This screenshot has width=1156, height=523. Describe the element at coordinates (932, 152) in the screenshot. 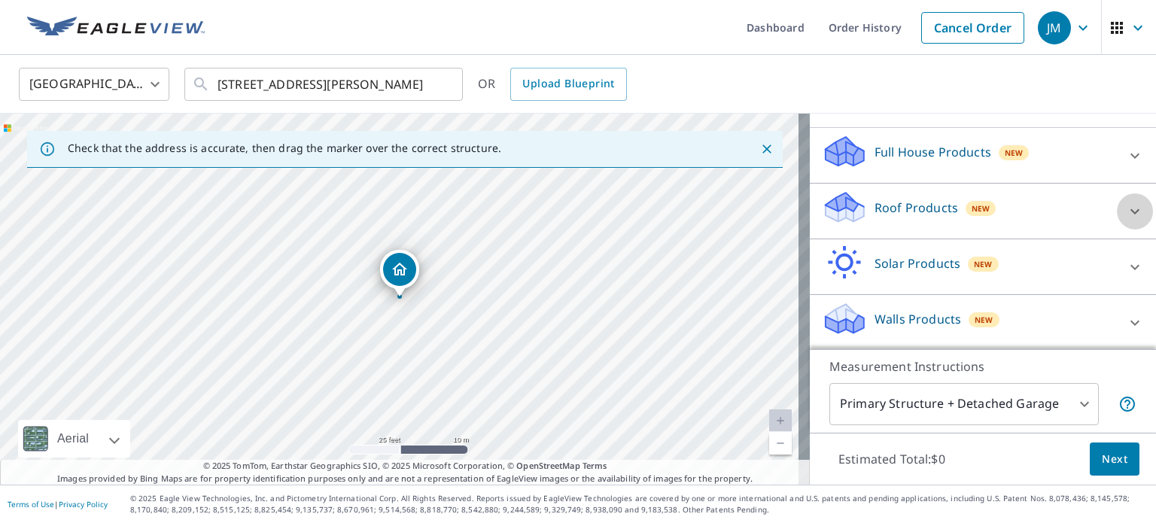

I see `p: Full House Products` at that location.